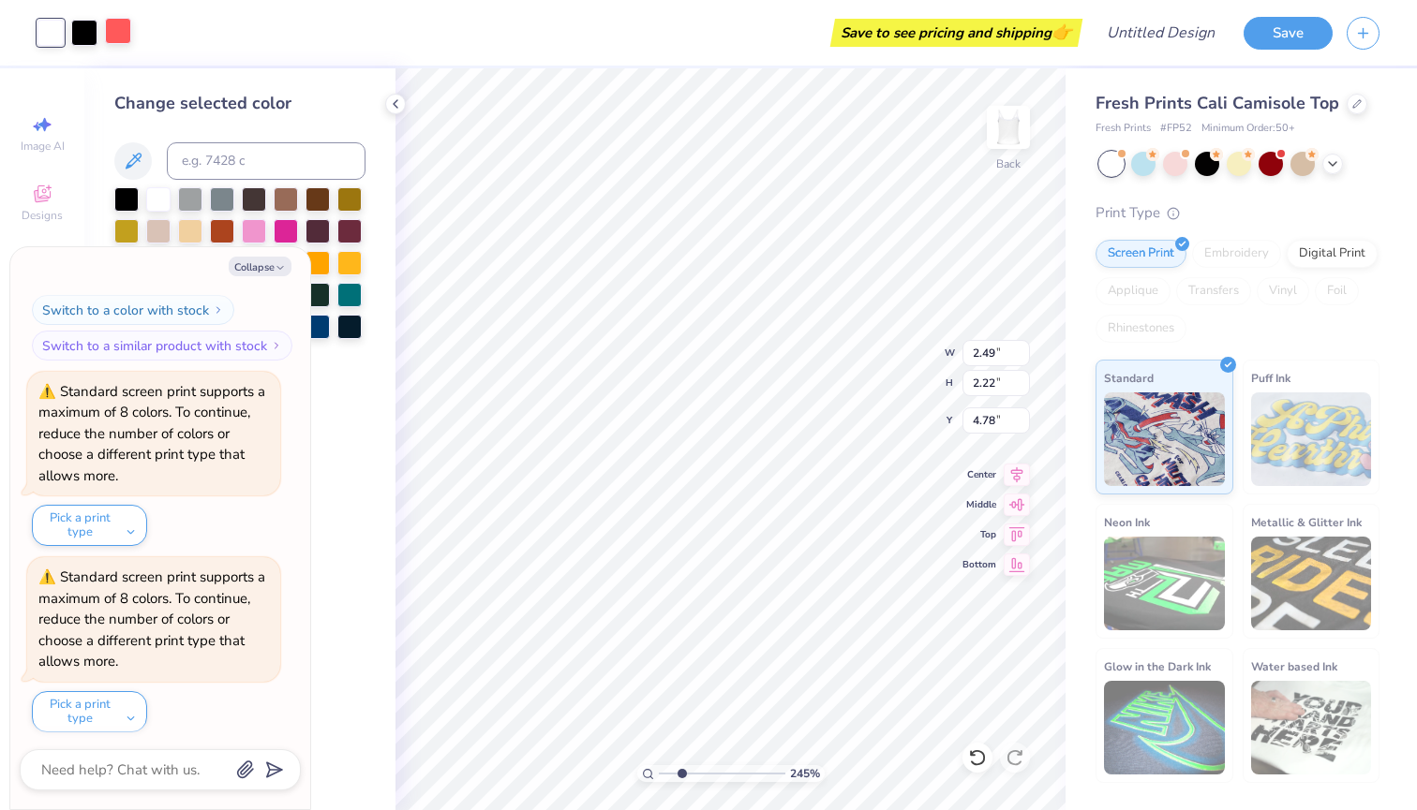  What do you see at coordinates (1331, 254) in the screenshot?
I see `div: Digital Print` at bounding box center [1331, 254].